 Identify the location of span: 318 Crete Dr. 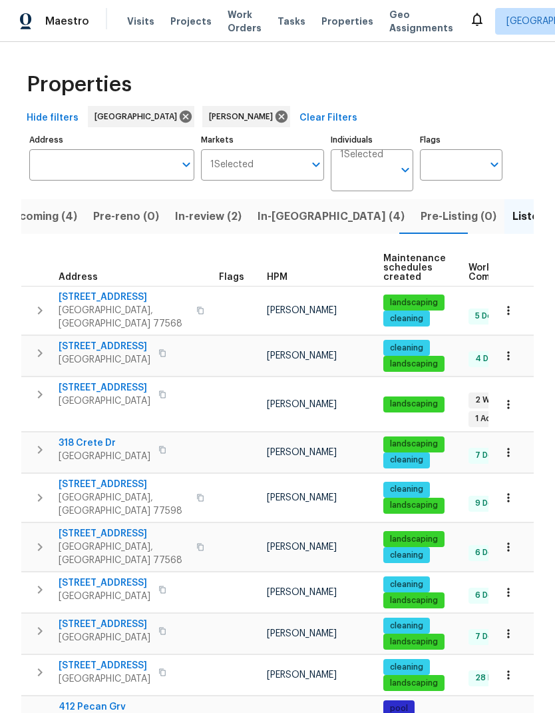
(105, 443).